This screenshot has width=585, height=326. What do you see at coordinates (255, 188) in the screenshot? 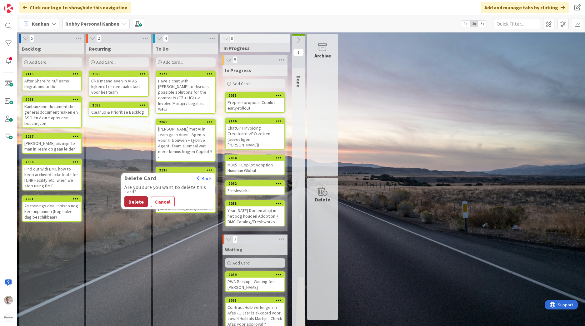
I see `div: 2062Freshworks` at bounding box center [255, 188].